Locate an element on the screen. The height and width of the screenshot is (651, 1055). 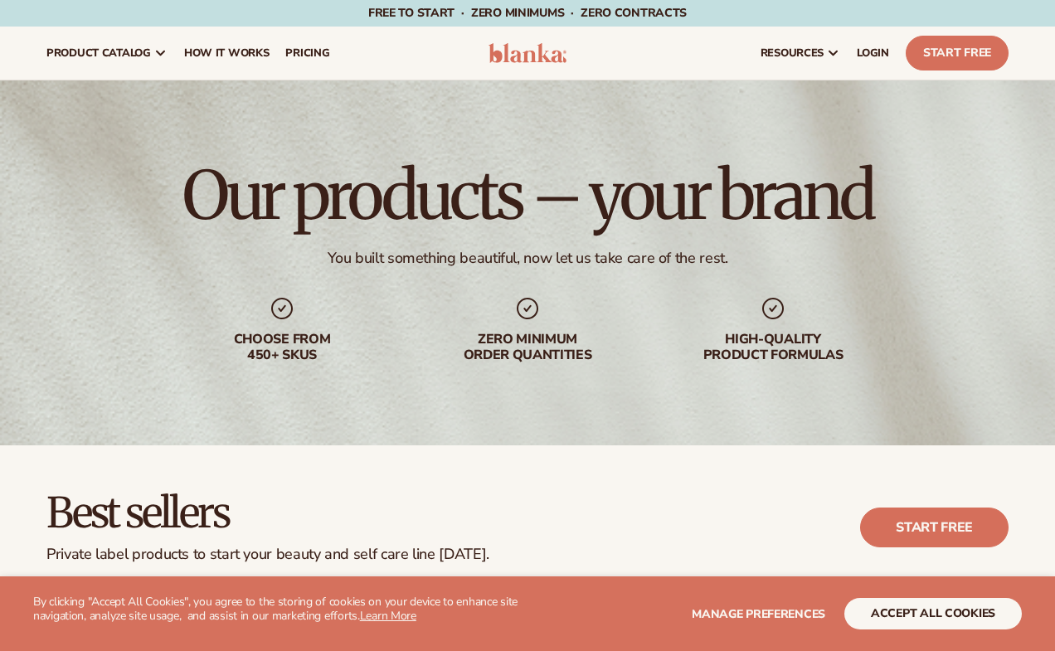
div: Zero minimum order quantities is located at coordinates (527, 347).